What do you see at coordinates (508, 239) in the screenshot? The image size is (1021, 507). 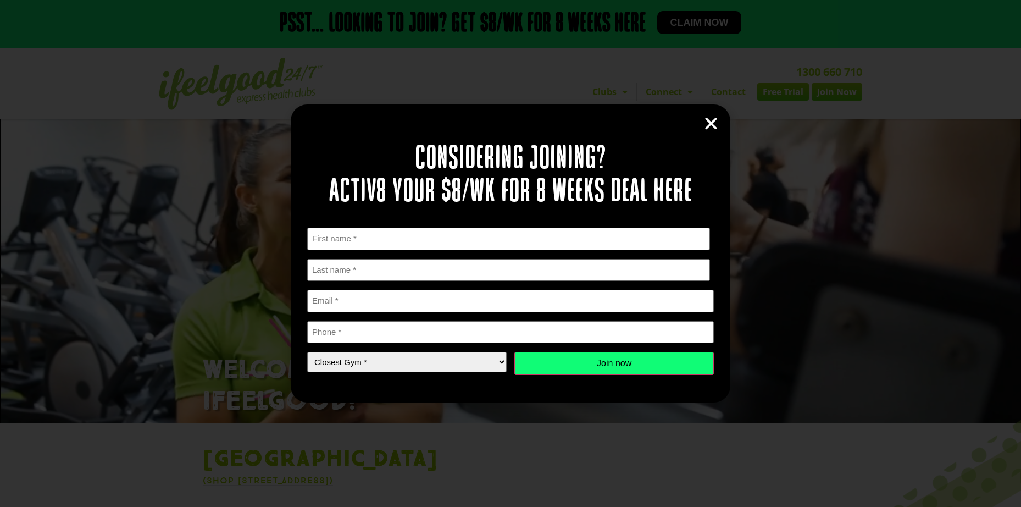 I see `input: First name *` at bounding box center [508, 239].